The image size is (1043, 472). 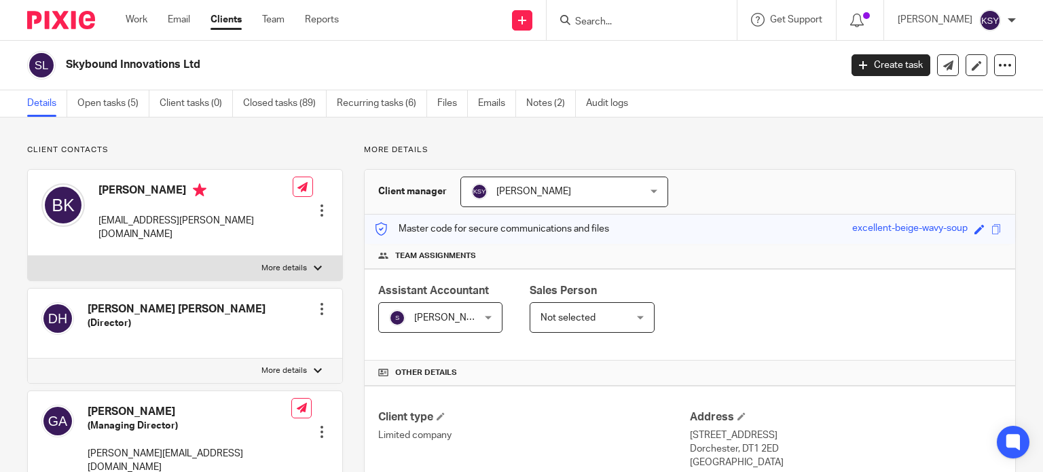 What do you see at coordinates (176, 323) in the screenshot?
I see `h5: (Director)` at bounding box center [176, 323].